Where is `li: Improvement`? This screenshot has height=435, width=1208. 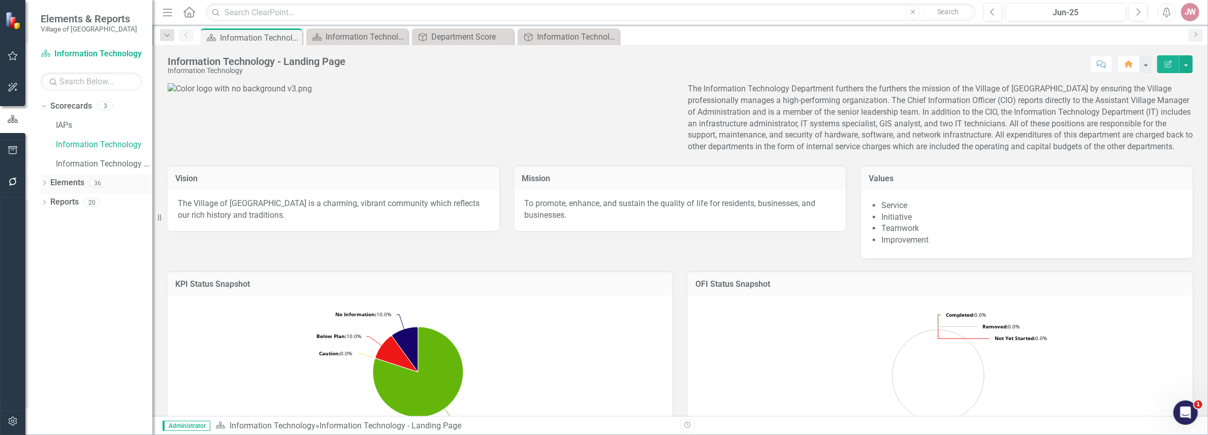
li: Improvement is located at coordinates (1032, 240).